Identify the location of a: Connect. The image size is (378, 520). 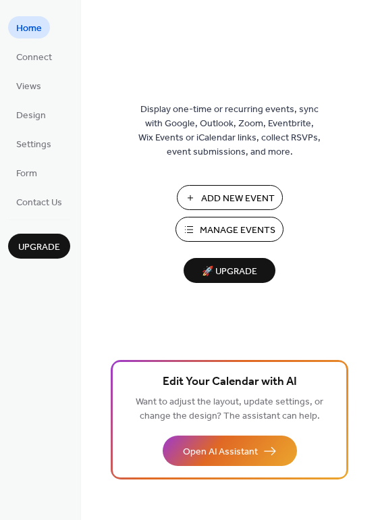
(34, 56).